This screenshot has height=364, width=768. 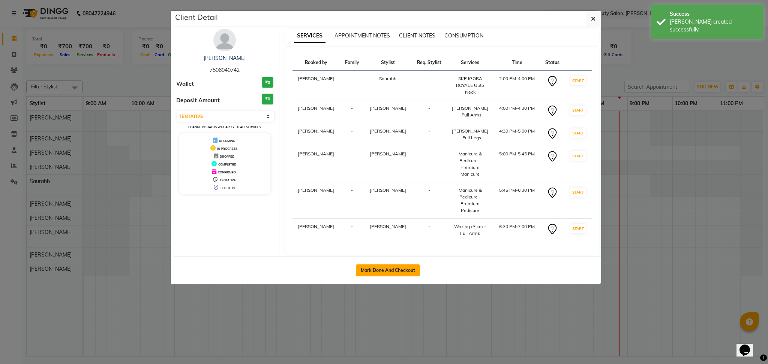 What do you see at coordinates (470, 85) in the screenshot?
I see `div: SKP IGORA ROYALE Upto Neck` at bounding box center [470, 85].